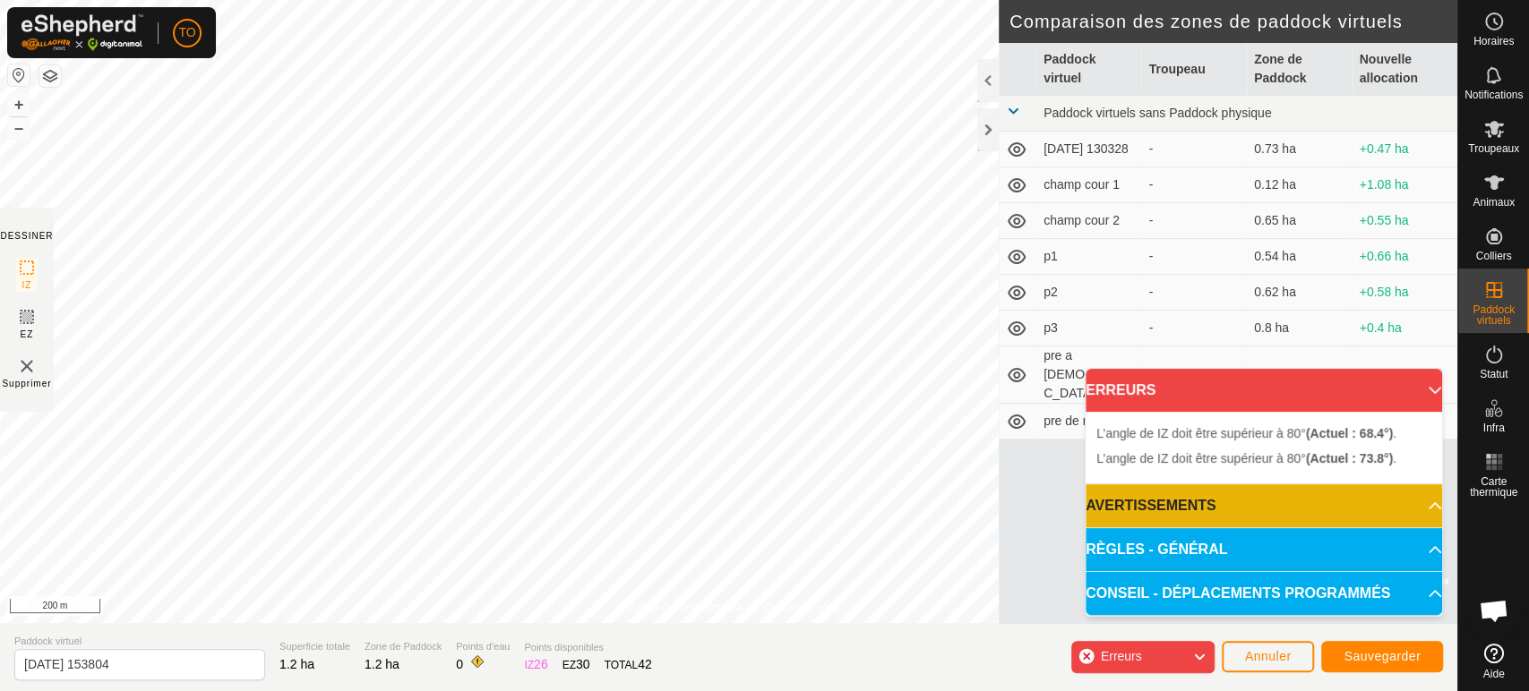 The width and height of the screenshot is (1529, 691). What do you see at coordinates (1089, 329) in the screenshot?
I see `td: p3` at bounding box center [1089, 329].